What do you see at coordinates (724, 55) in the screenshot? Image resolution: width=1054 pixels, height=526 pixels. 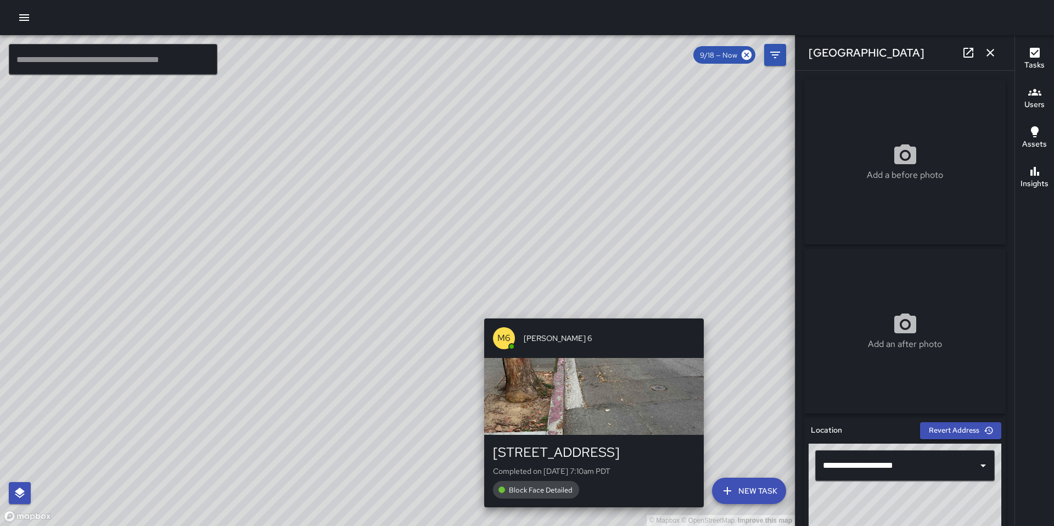 I see `div: 9/18 — Now` at bounding box center [724, 55].